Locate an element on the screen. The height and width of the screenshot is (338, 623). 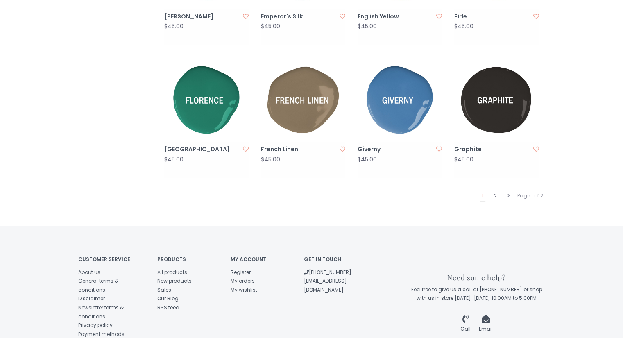
a: English Yellow is located at coordinates (396, 16).